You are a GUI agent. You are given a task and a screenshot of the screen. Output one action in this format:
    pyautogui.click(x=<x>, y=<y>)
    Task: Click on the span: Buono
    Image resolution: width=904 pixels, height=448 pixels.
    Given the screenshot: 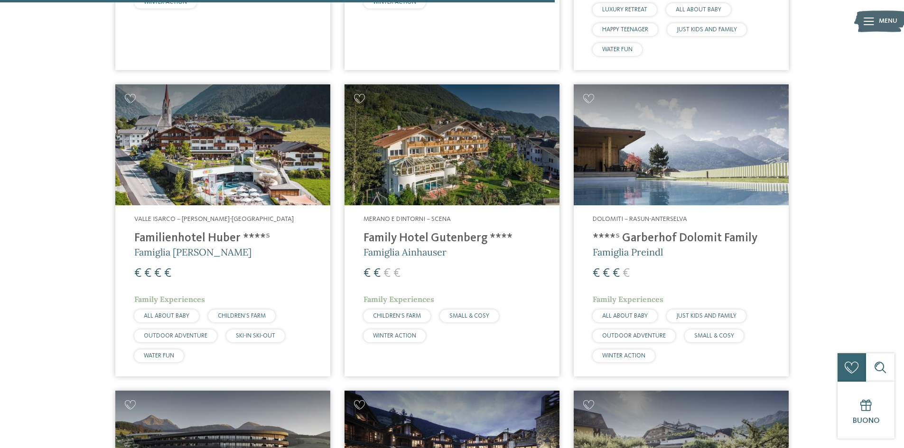 What is the action you would take?
    pyautogui.click(x=866, y=421)
    